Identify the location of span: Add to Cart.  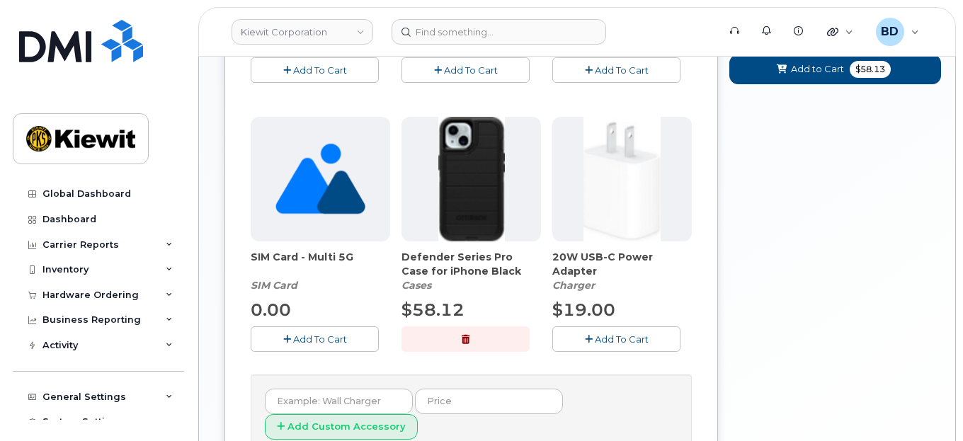
(817, 69).